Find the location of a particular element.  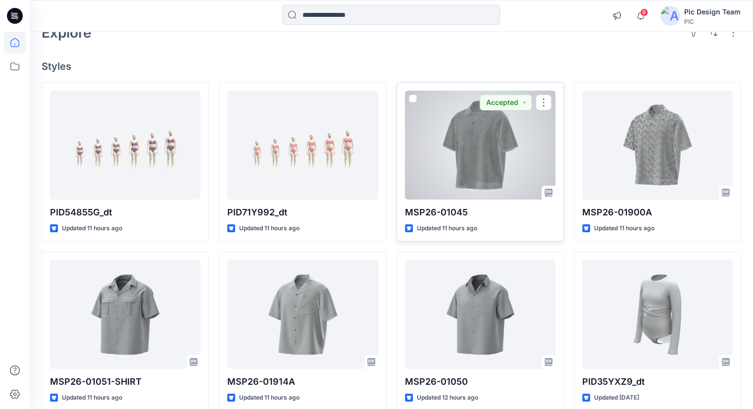

img: avatar is located at coordinates (670, 16).